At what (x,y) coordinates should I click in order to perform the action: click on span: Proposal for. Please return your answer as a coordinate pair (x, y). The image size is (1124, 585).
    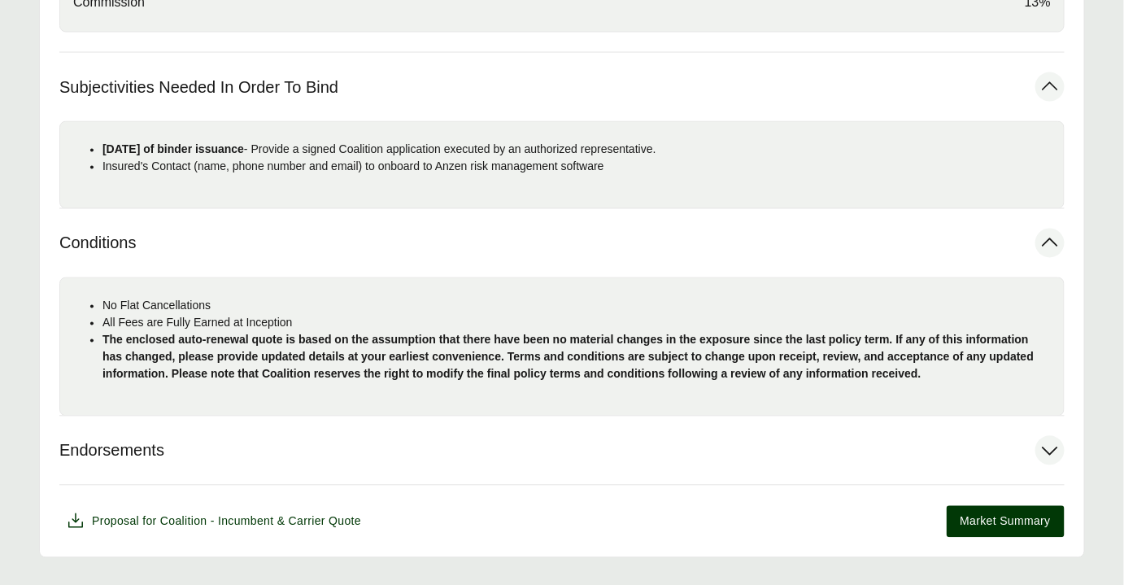
    Looking at the image, I should click on (226, 522).